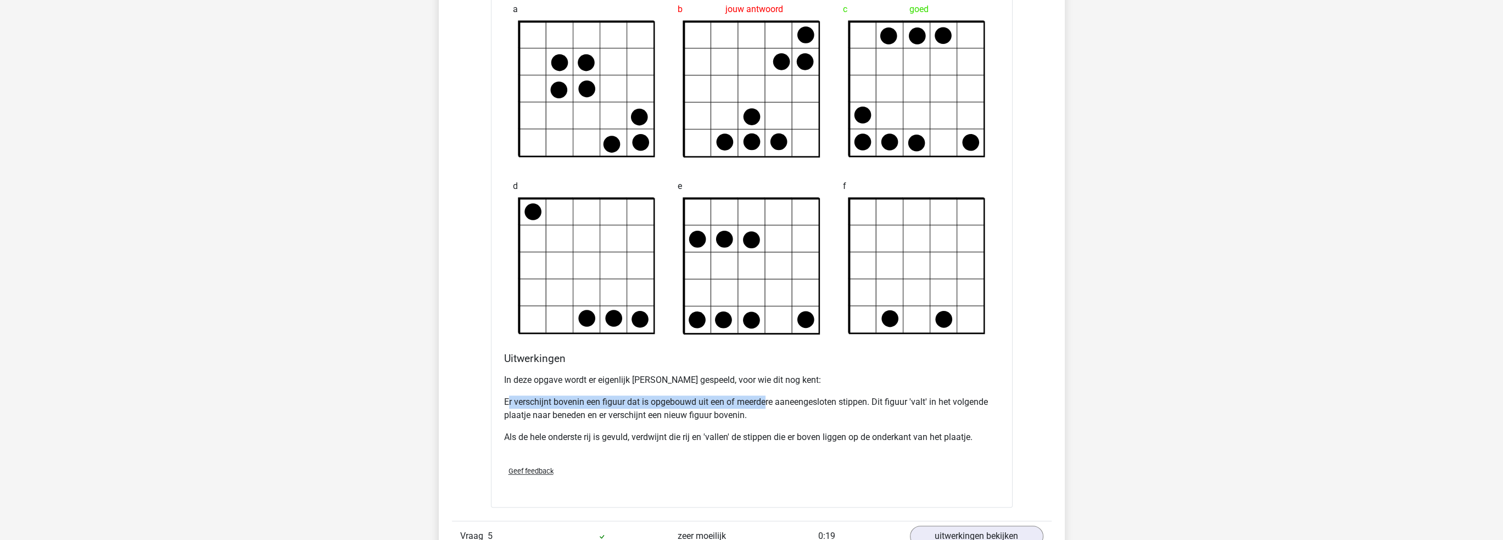 The image size is (1503, 540). Describe the element at coordinates (515, 186) in the screenshot. I see `span: d` at that location.